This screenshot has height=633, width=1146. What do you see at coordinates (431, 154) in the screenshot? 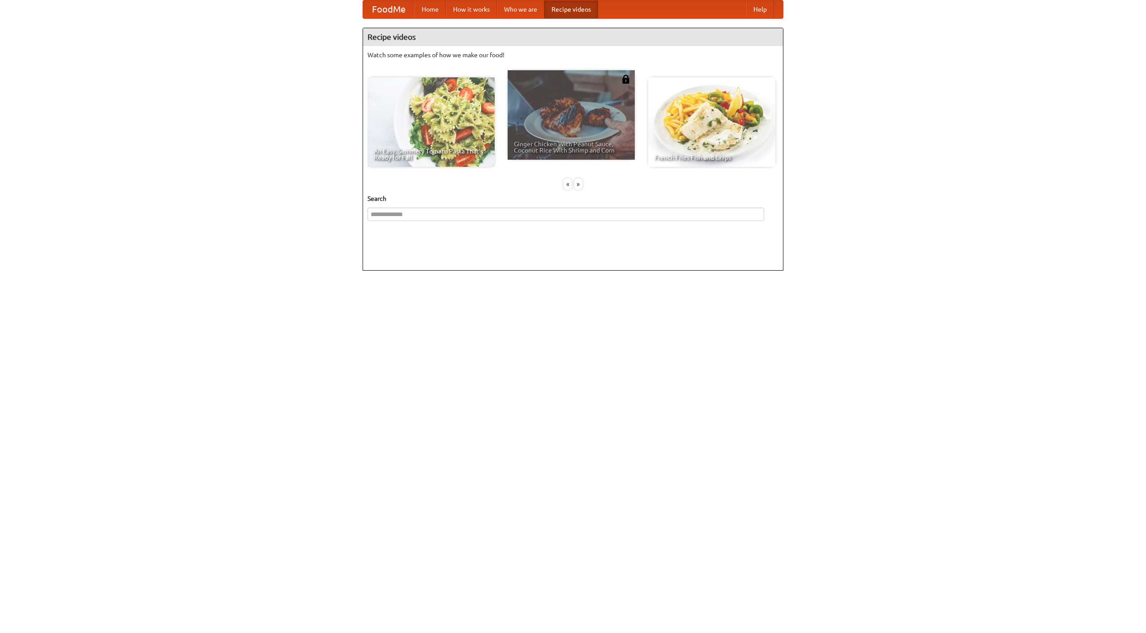
I see `span: An Easy, Summery Tomato Pasta That's Ready for Fall` at bounding box center [431, 154].